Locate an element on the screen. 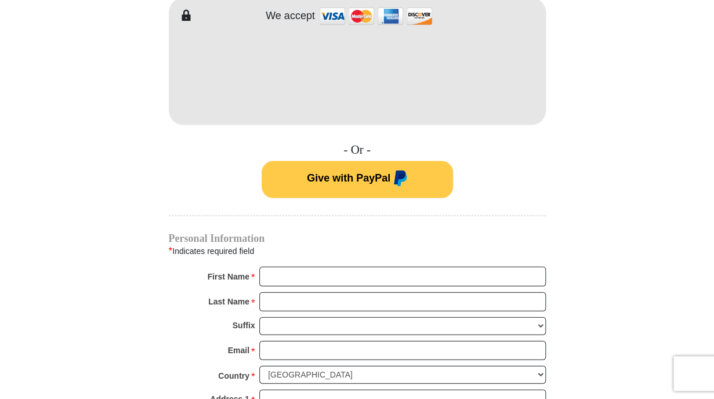 The image size is (714, 399). strong: Email is located at coordinates (238, 350).